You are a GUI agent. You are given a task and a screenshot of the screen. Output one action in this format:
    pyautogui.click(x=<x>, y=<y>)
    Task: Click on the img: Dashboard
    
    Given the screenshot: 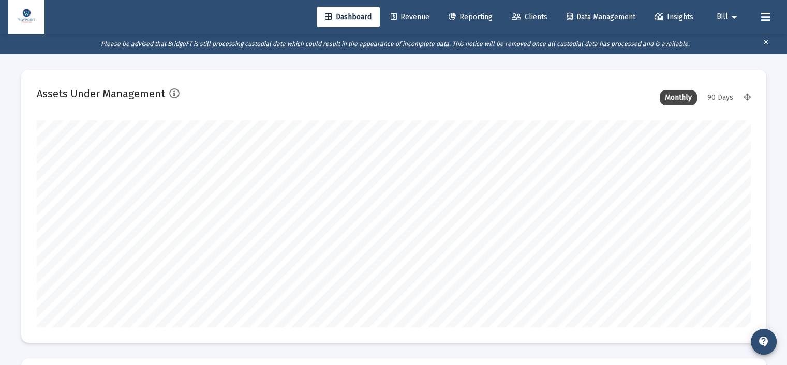 What is the action you would take?
    pyautogui.click(x=26, y=17)
    